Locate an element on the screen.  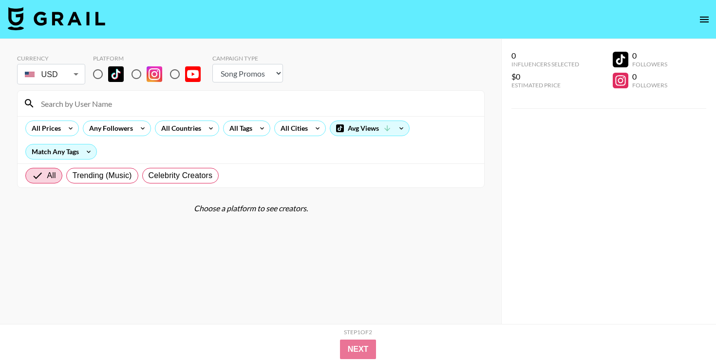
span: All is located at coordinates (52, 175).